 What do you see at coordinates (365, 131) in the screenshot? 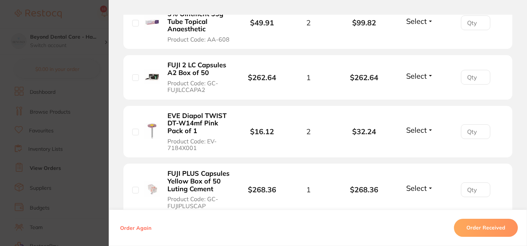
I see `b: $32.24` at bounding box center [365, 131].